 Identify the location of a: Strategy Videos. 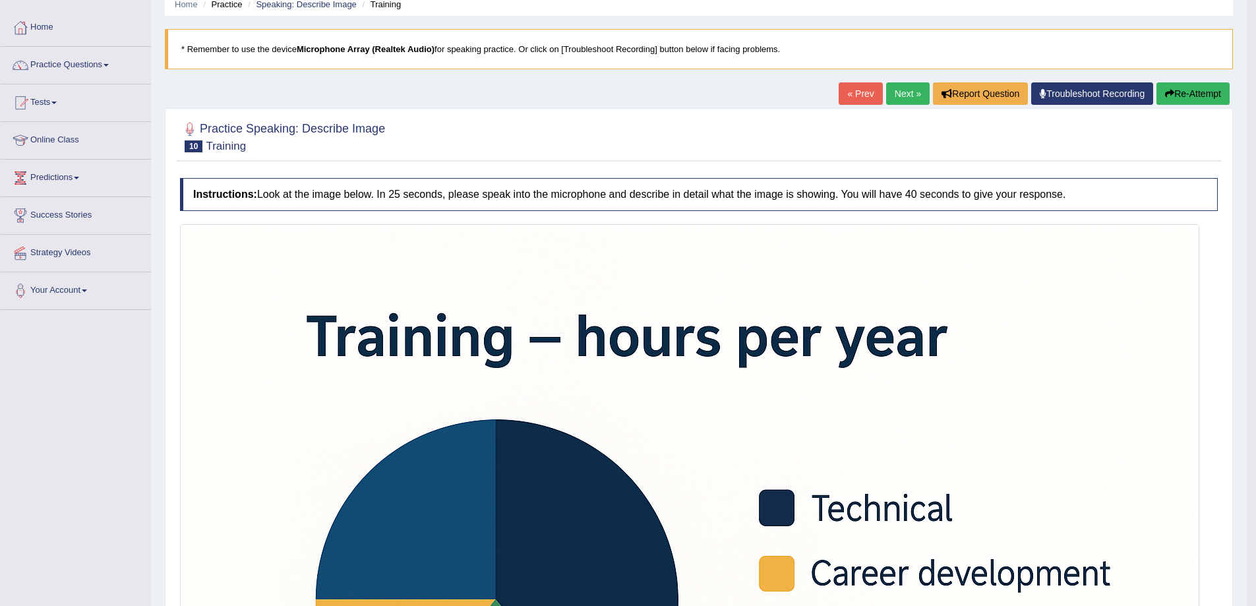
(76, 251).